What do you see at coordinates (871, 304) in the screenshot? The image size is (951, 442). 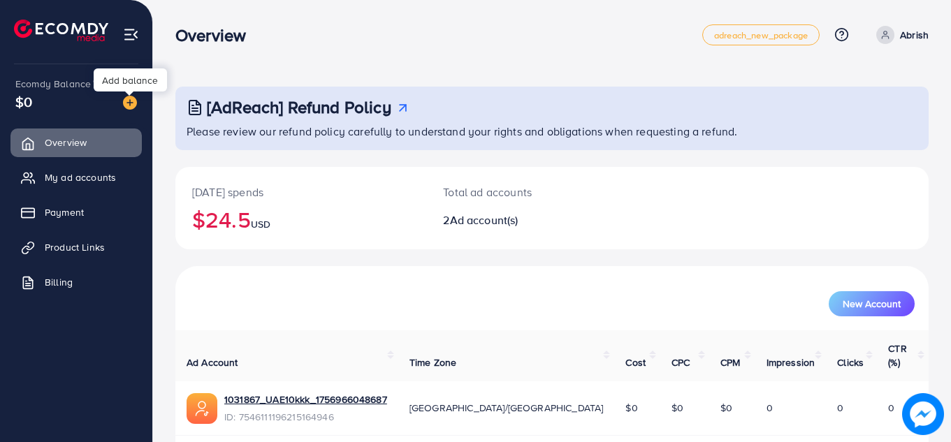 I see `span: New Account` at bounding box center [871, 304].